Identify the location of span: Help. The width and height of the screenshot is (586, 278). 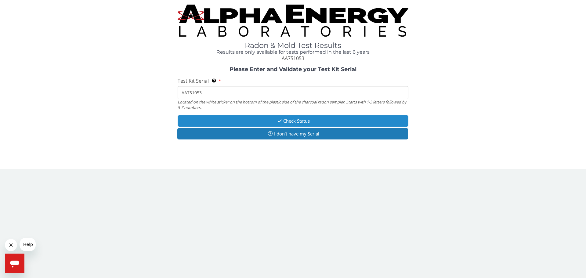
(9, 7).